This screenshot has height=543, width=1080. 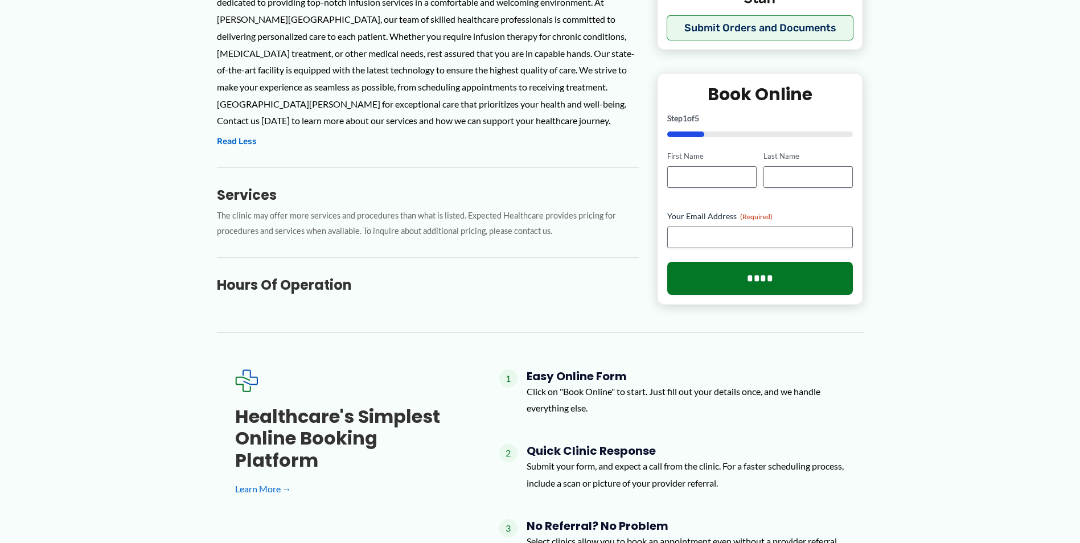 I want to click on label: Your Email Address, so click(x=760, y=216).